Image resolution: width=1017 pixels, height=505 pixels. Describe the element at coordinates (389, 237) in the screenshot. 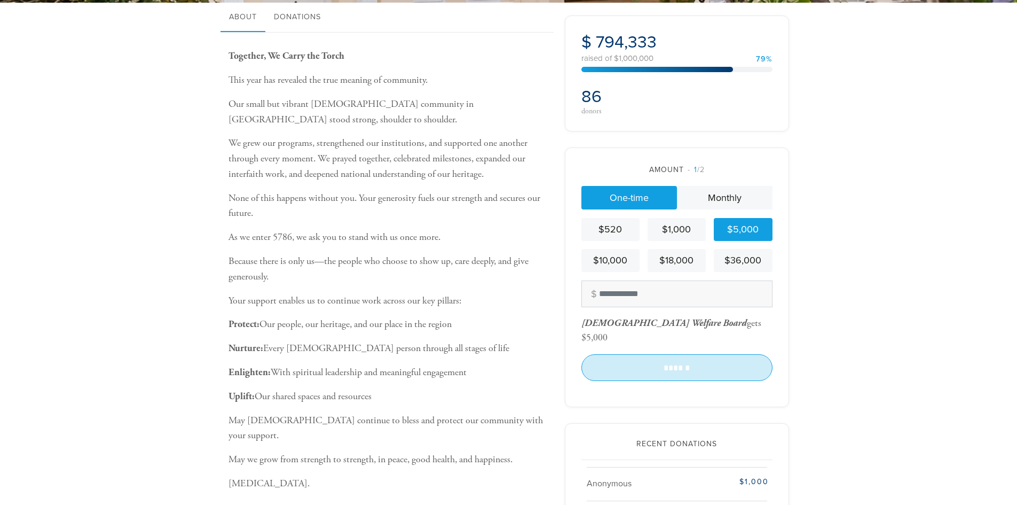

I see `p: As we enter 5786, we ask you to stand with us once more.` at that location.